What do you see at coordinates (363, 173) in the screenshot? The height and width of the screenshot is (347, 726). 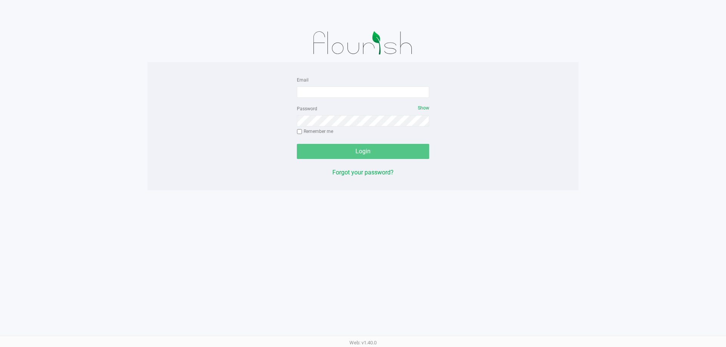 I see `button: Forgot your password?` at bounding box center [363, 173].